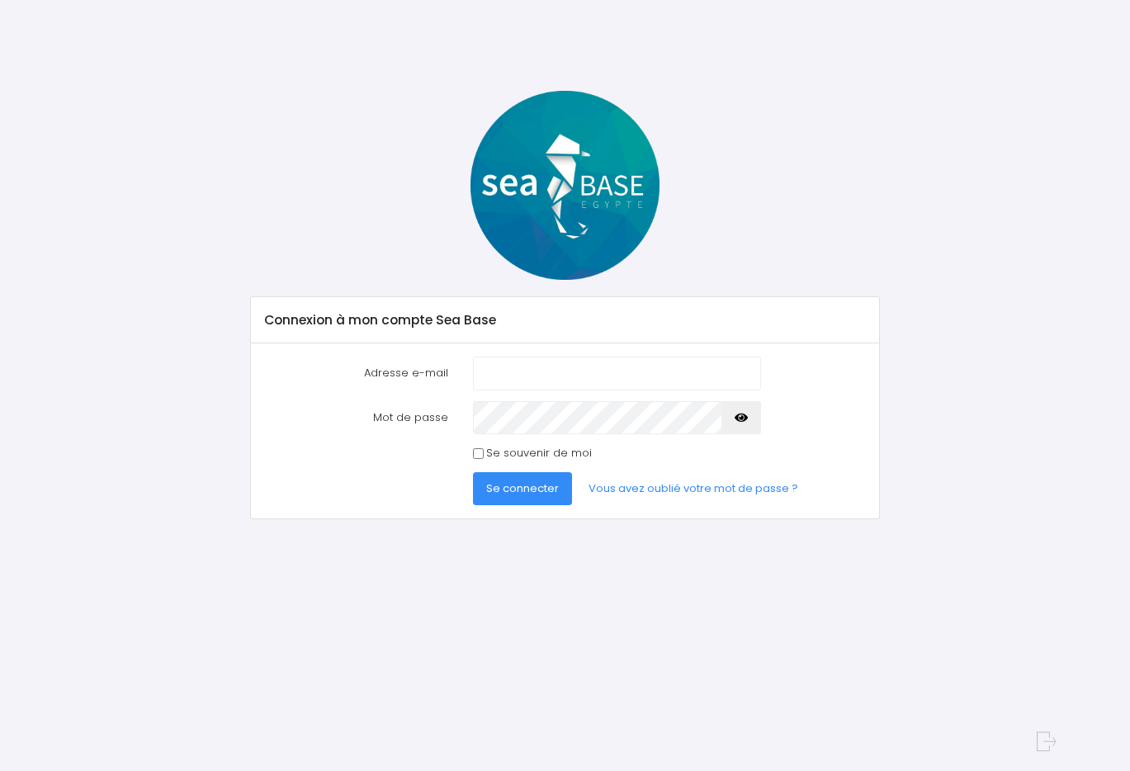 This screenshot has height=771, width=1130. What do you see at coordinates (523, 488) in the screenshot?
I see `span: Se connecter` at bounding box center [523, 488].